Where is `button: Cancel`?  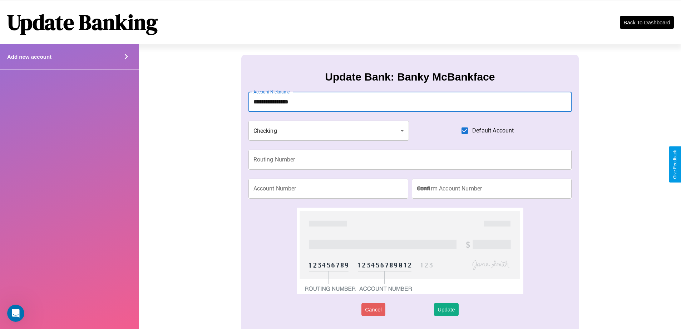
button: Cancel is located at coordinates (373, 309).